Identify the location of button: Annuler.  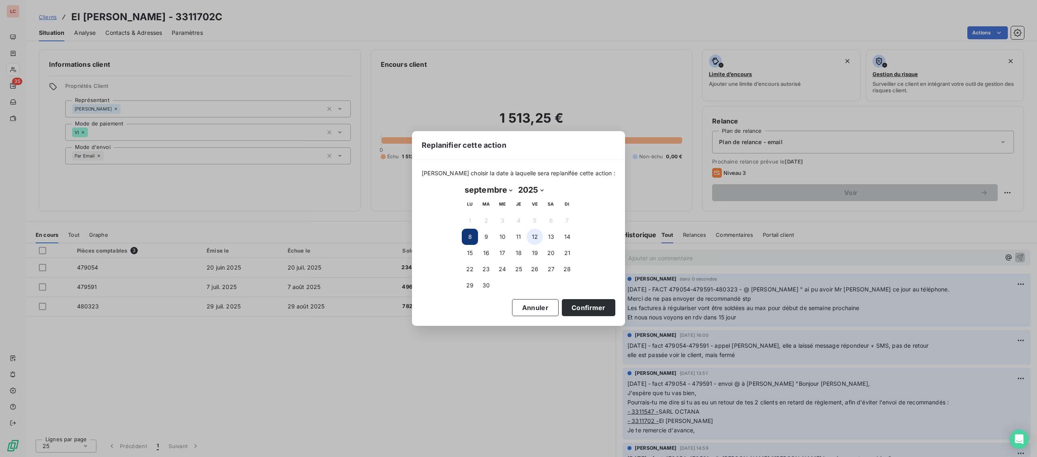
(535, 308).